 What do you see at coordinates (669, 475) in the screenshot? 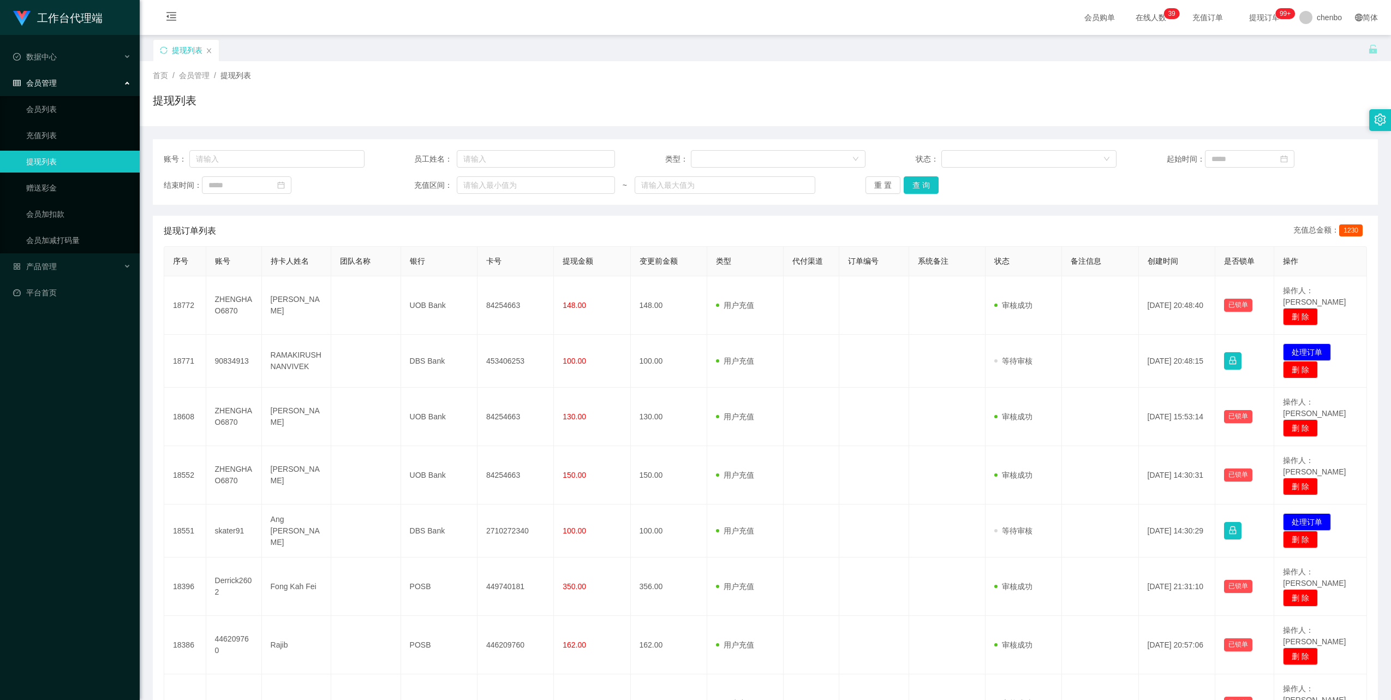
I see `td: 150.00` at bounding box center [669, 475].